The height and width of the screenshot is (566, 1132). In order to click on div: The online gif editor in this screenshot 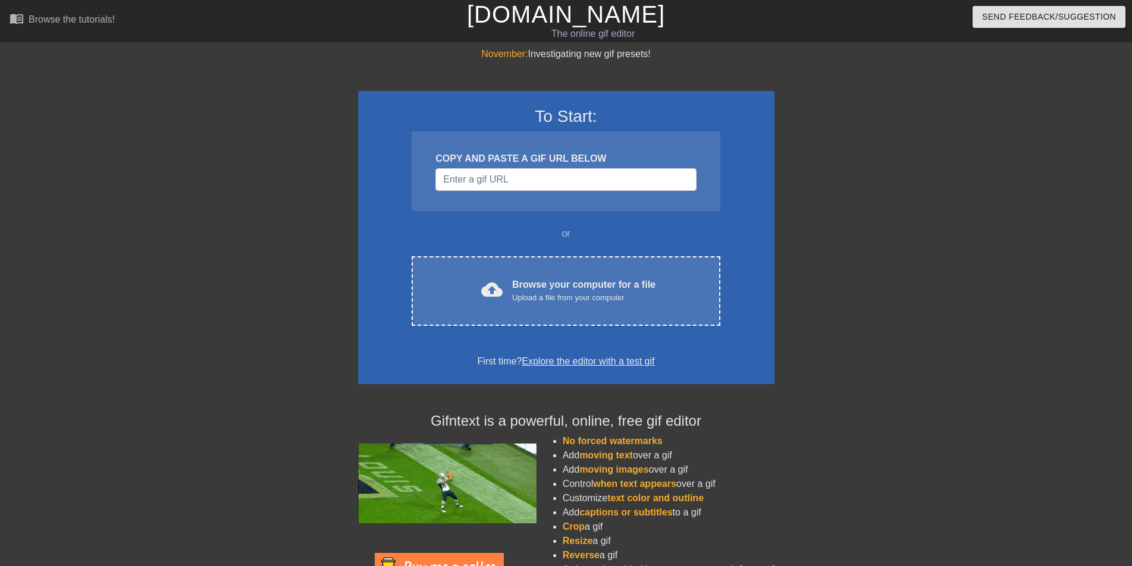, I will do `click(592, 34)`.